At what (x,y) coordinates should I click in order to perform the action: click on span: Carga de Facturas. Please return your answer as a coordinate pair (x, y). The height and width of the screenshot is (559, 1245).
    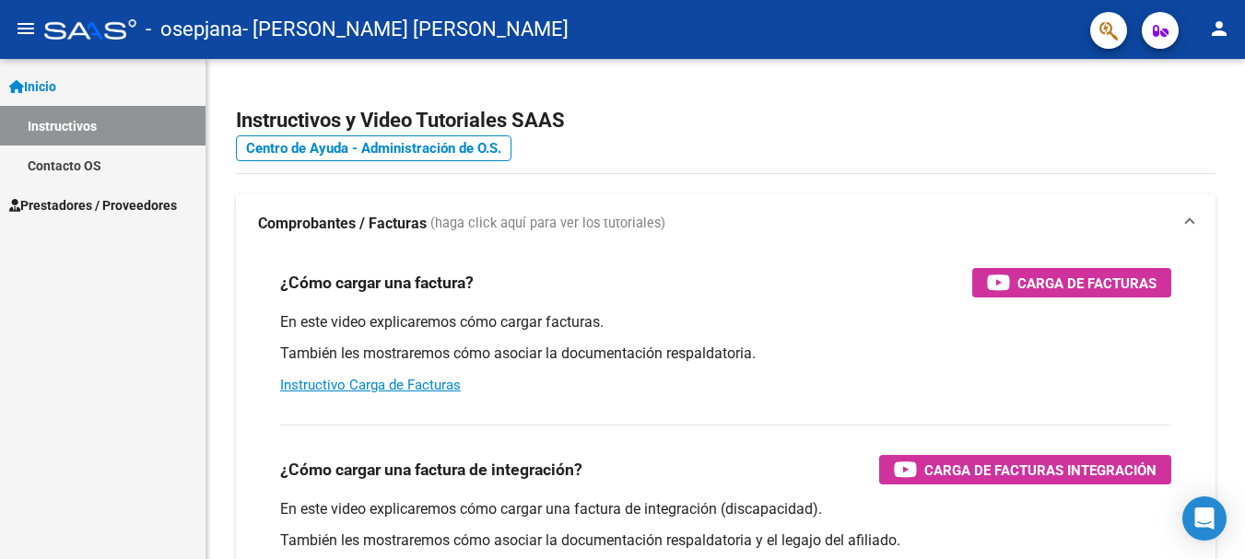
    Looking at the image, I should click on (1087, 283).